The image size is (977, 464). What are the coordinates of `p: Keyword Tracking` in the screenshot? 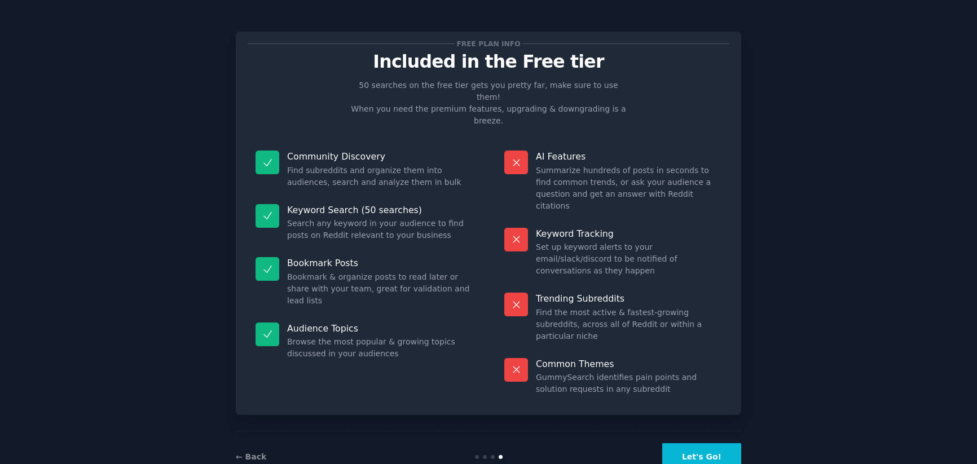 It's located at (628, 234).